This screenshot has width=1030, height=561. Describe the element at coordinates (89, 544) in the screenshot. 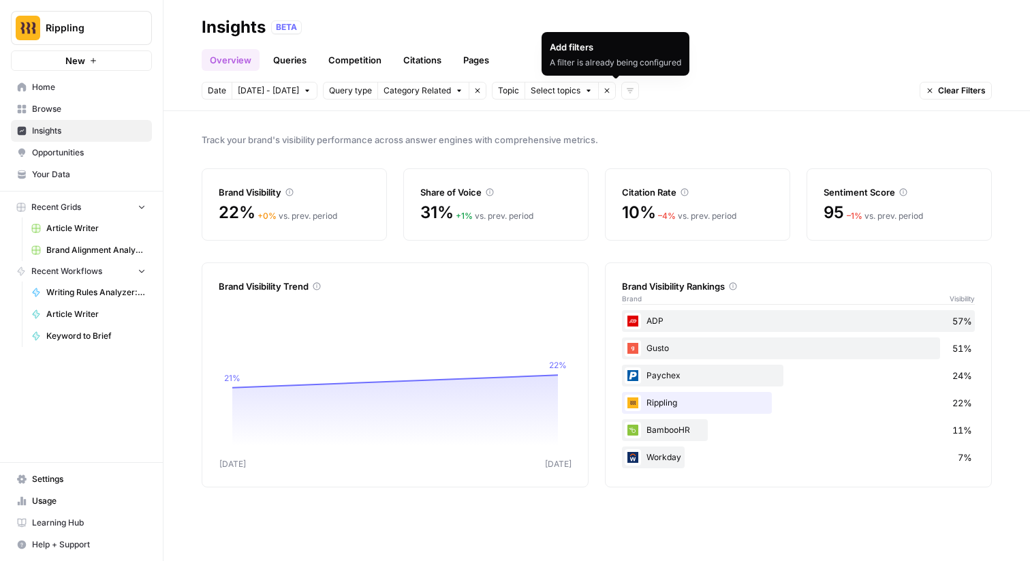

I see `span: Help + Support` at that location.